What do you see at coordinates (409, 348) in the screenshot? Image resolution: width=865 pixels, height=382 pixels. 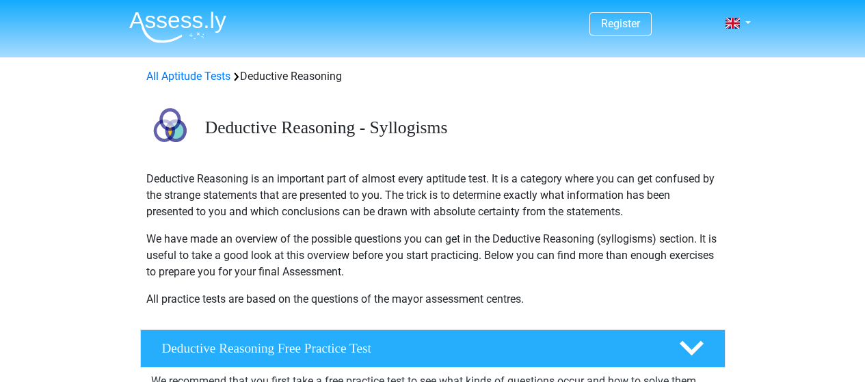 I see `h4: Deductive Reasoning Free Practice Test` at bounding box center [409, 348].